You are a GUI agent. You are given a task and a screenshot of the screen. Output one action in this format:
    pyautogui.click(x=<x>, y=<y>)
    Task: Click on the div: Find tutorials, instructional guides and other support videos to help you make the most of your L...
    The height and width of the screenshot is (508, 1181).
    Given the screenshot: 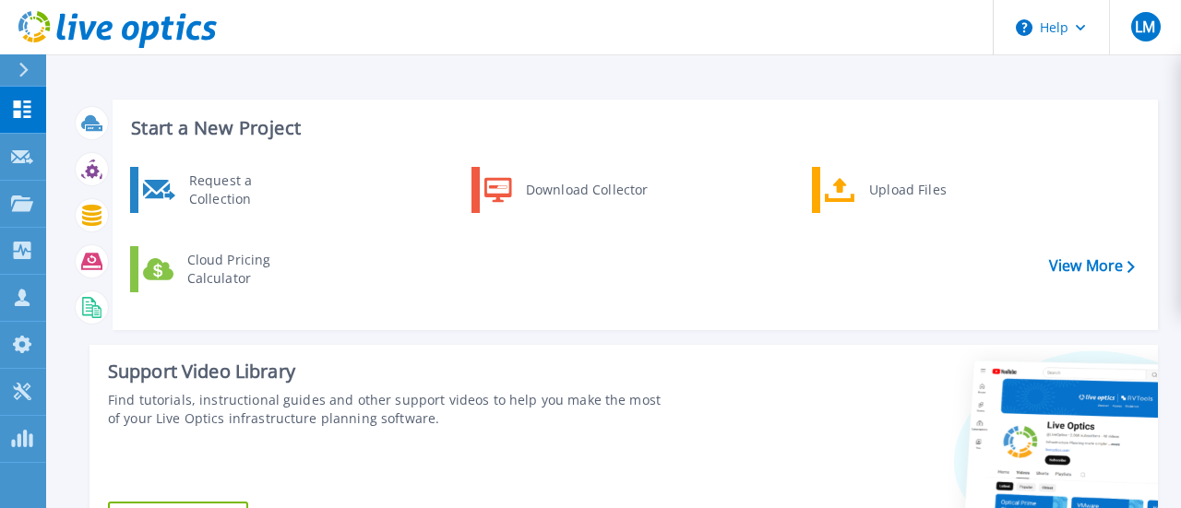 What is the action you would take?
    pyautogui.click(x=386, y=409)
    